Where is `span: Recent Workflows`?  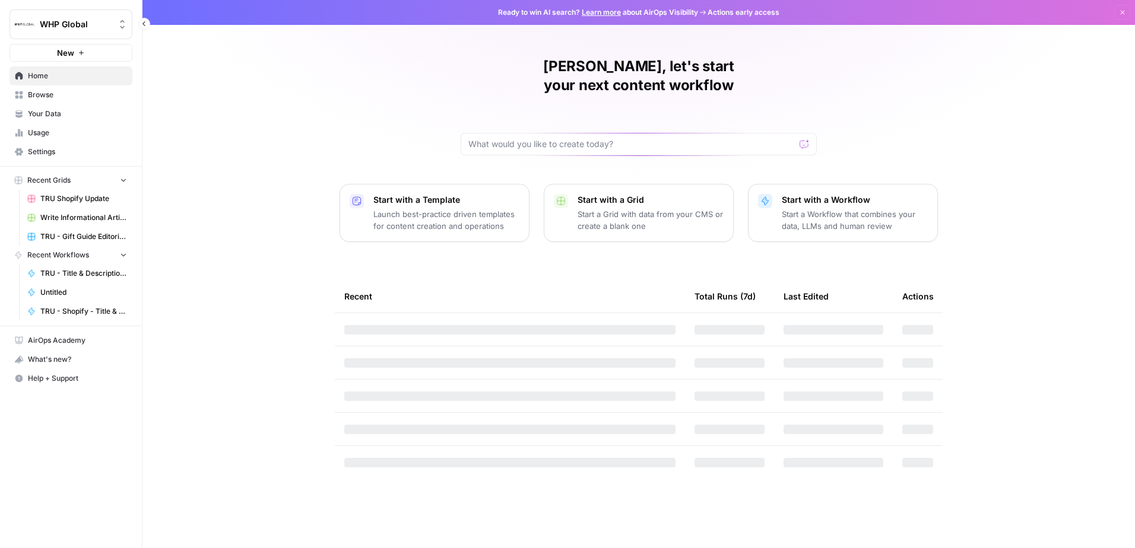
span: Recent Workflows is located at coordinates (58, 255).